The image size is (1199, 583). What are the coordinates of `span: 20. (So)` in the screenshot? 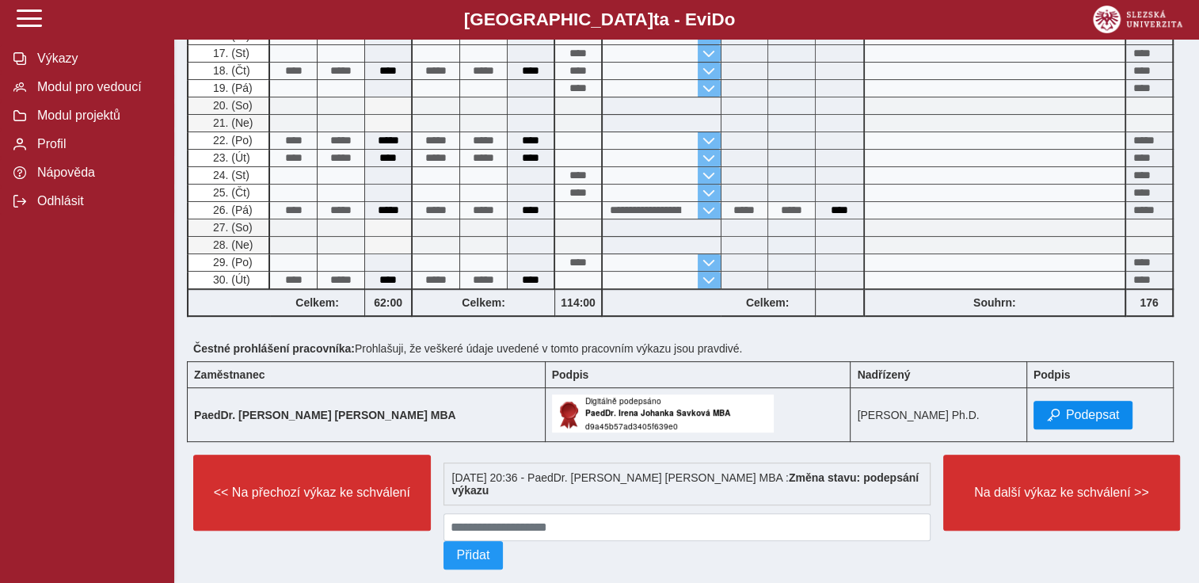 It's located at (231, 105).